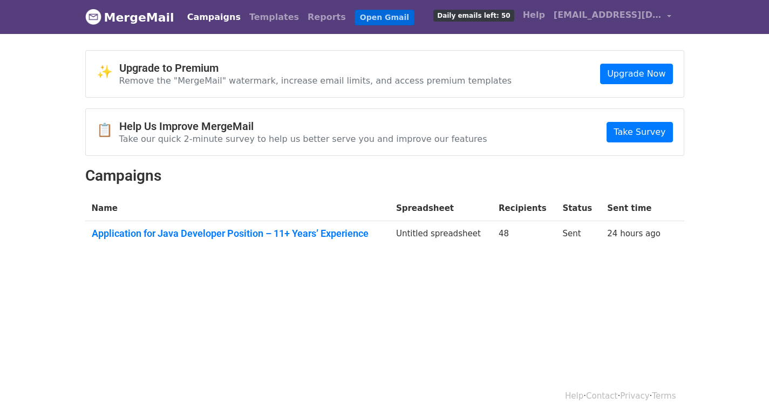 The image size is (769, 417). I want to click on p: Remove the "MergeMail" watermark, increase email limits, and access premium templates, so click(316, 80).